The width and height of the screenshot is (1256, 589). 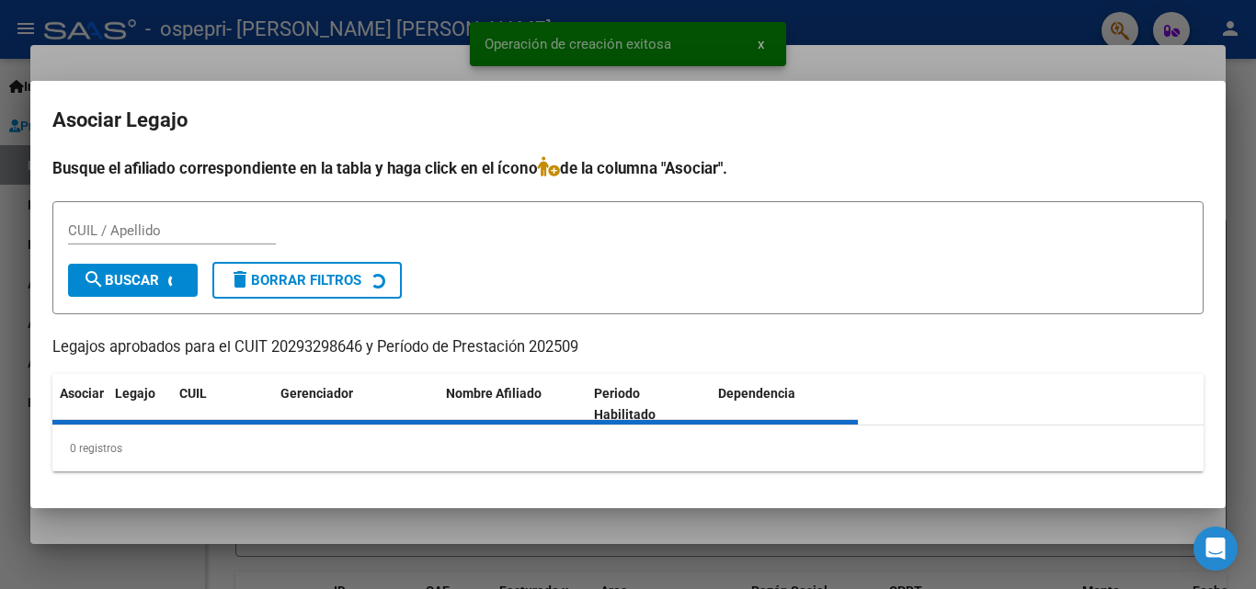 I want to click on mat-icon: delete, so click(x=240, y=279).